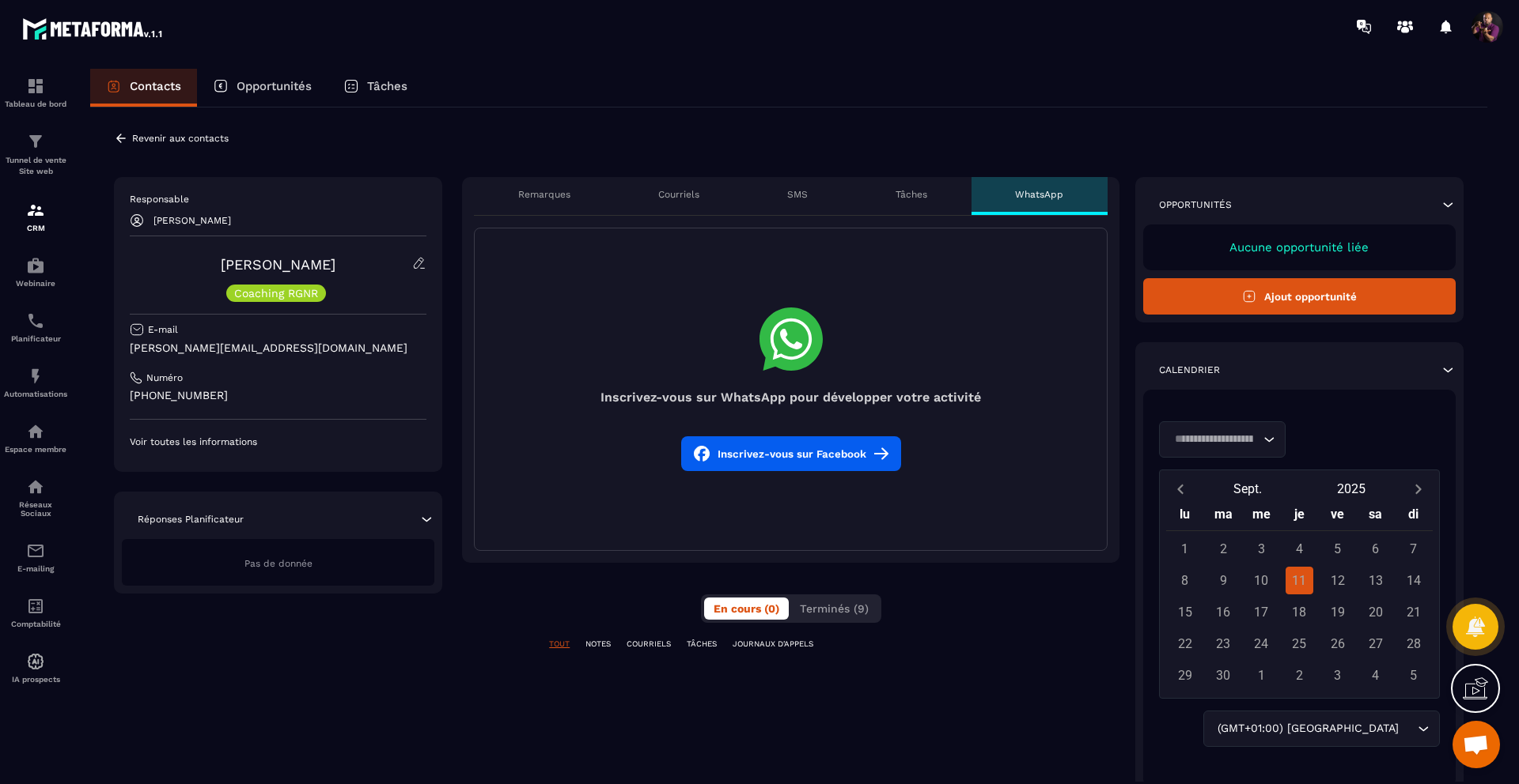 The width and height of the screenshot is (1519, 784). Describe the element at coordinates (1185, 612) in the screenshot. I see `div: 15` at that location.